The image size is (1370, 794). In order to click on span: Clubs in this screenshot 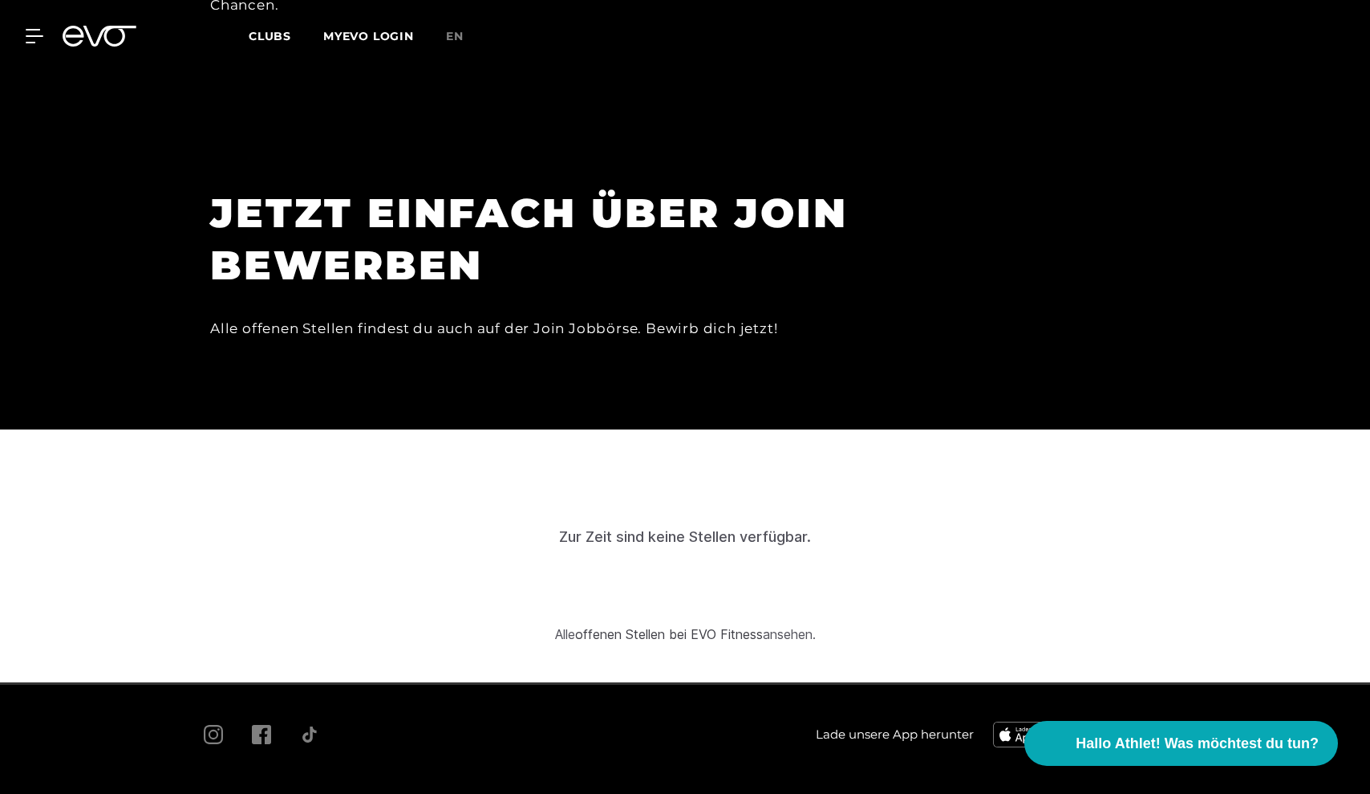, I will do `click(270, 36)`.